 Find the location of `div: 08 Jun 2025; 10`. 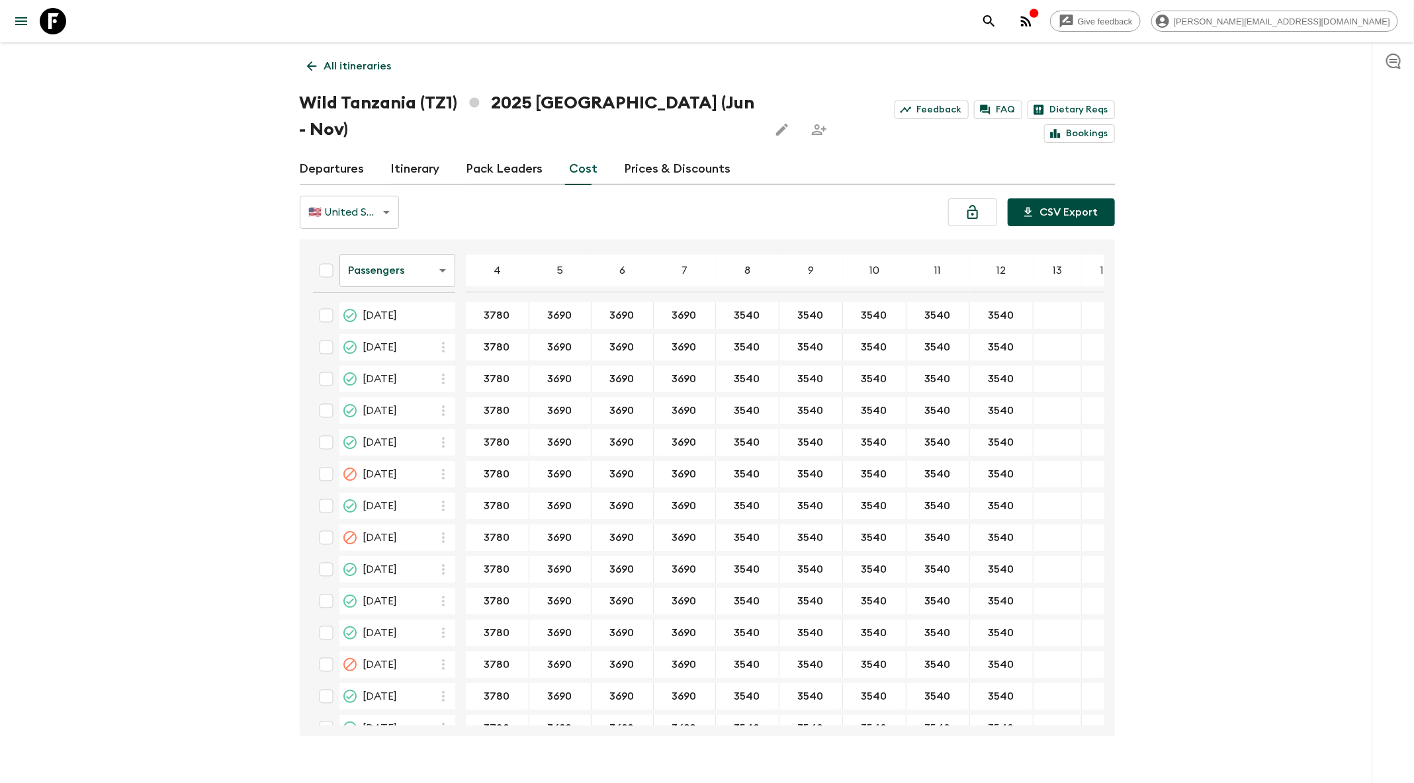

div: 08 Jun 2025; 10 is located at coordinates (874, 316).